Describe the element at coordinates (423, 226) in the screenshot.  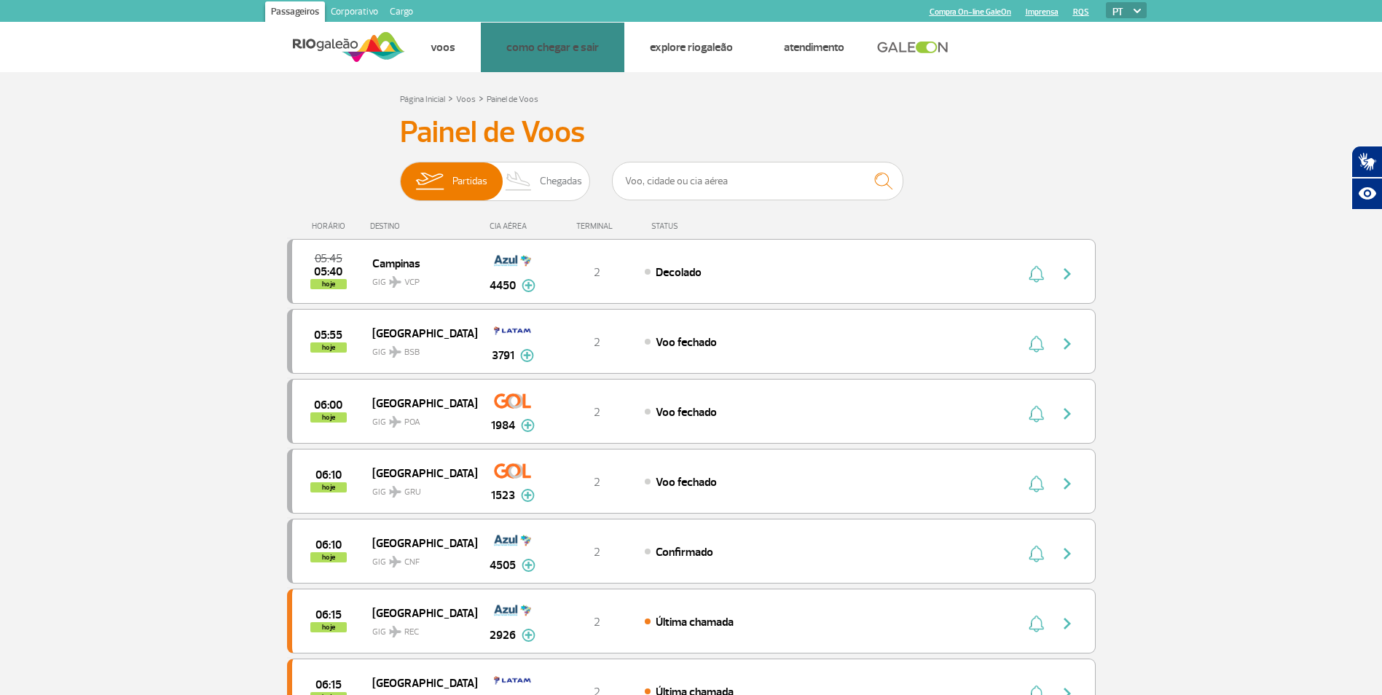
I see `div: DESTINO` at that location.